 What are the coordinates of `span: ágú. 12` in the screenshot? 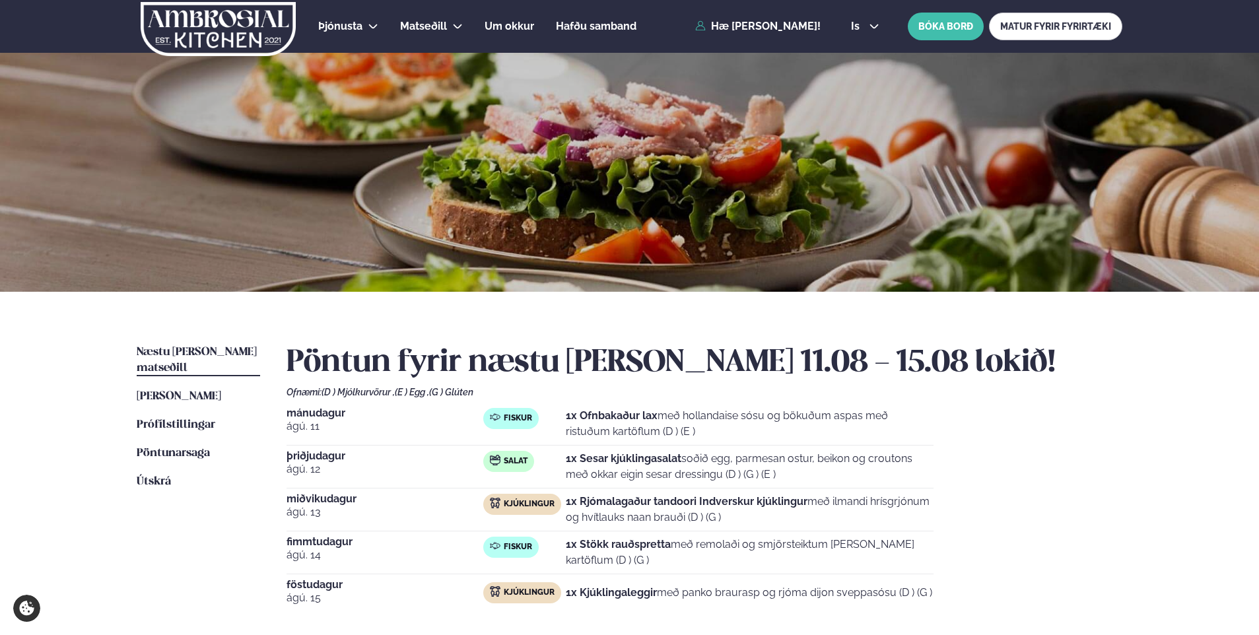 It's located at (385, 470).